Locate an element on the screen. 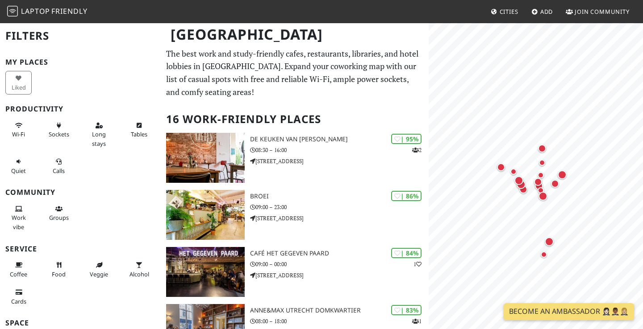 This screenshot has width=643, height=329. span: Friendly is located at coordinates (69, 11).